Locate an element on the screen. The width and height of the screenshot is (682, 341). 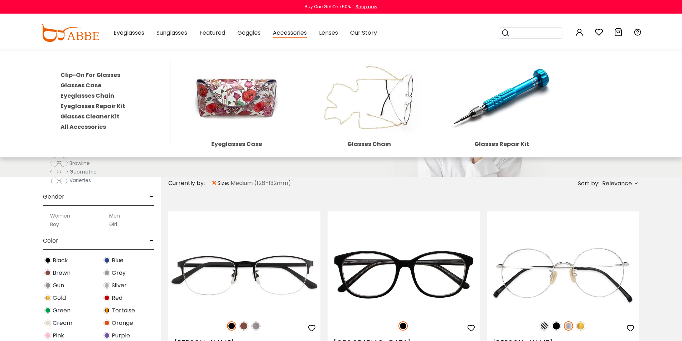
a: Glasses Case is located at coordinates (81, 85).